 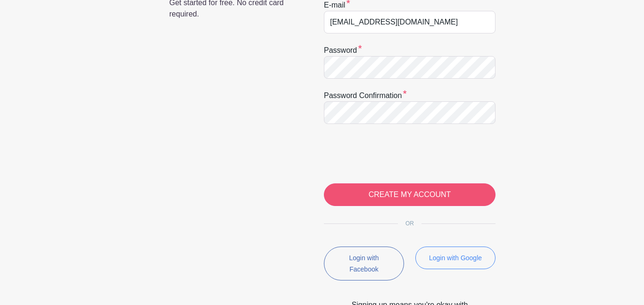 What do you see at coordinates (455, 258) in the screenshot?
I see `button: Login with Google` at bounding box center [455, 258].